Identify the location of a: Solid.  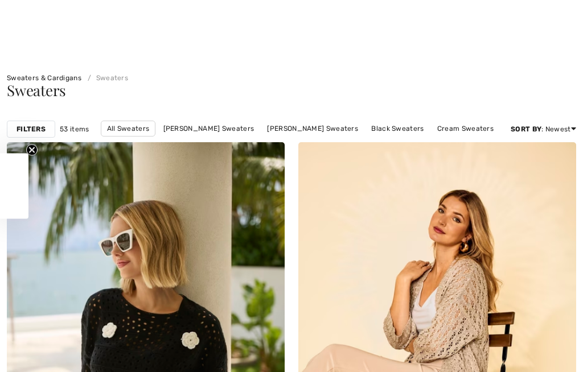
(329, 144).